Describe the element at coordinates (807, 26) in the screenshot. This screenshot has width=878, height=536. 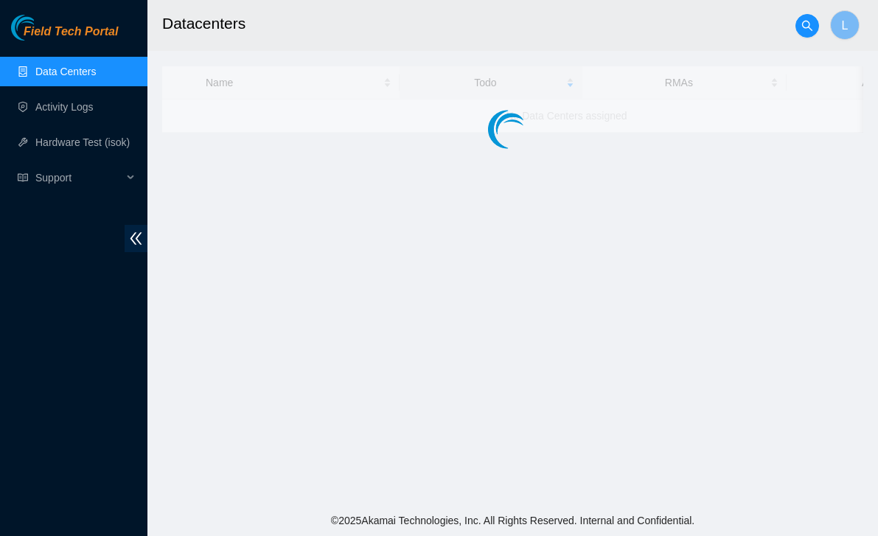
I see `button: search` at that location.